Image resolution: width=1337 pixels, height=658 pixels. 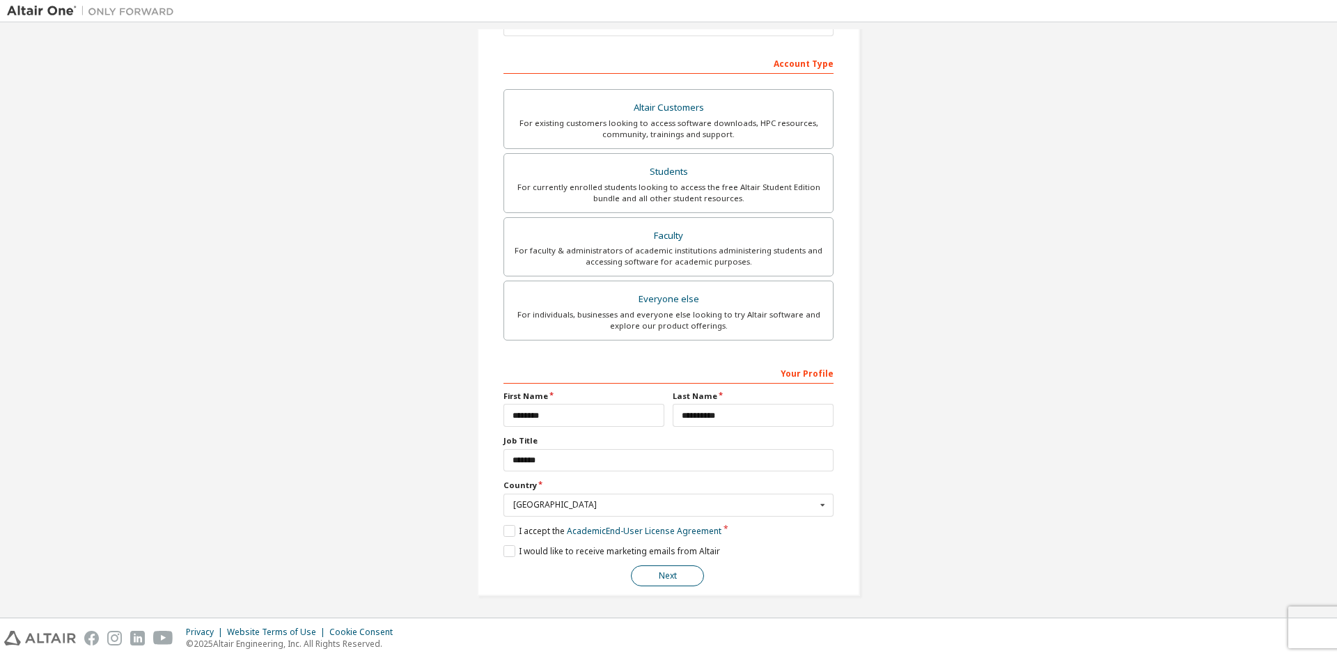 What do you see at coordinates (669, 256) in the screenshot?
I see `div: For faculty & administrators of academic institutions administering students and accessing softwa...` at bounding box center [669, 256].